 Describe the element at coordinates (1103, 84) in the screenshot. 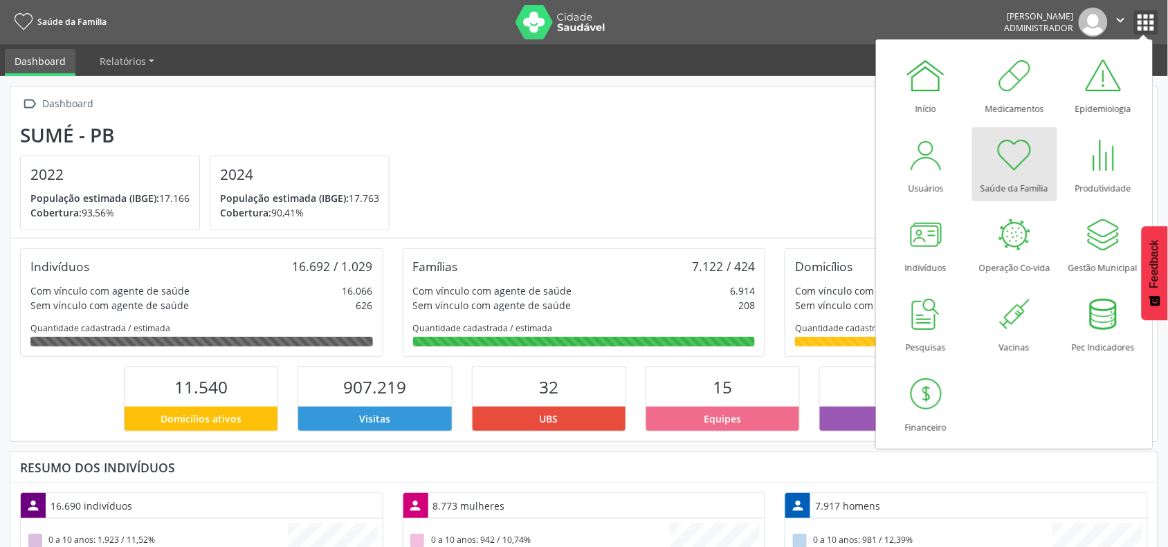

I see `a: Epidemiologia` at that location.